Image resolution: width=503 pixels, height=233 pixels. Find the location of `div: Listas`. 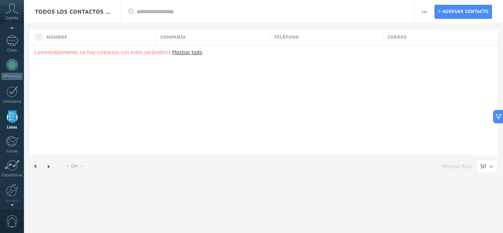

div: Listas is located at coordinates (12, 127).